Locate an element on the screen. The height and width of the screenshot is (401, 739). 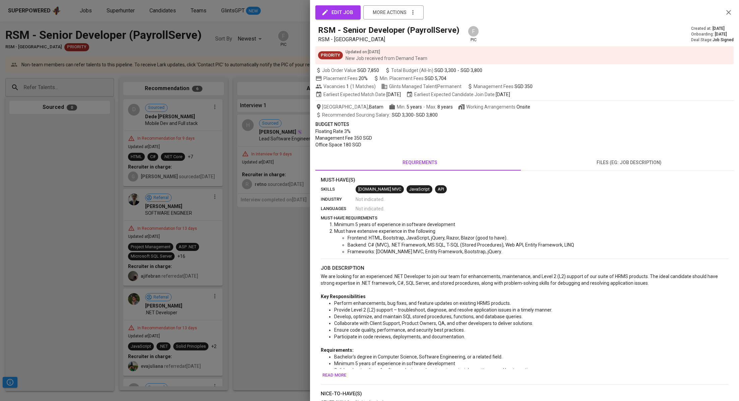
p: New Job received from Demand Team is located at coordinates (387, 58).